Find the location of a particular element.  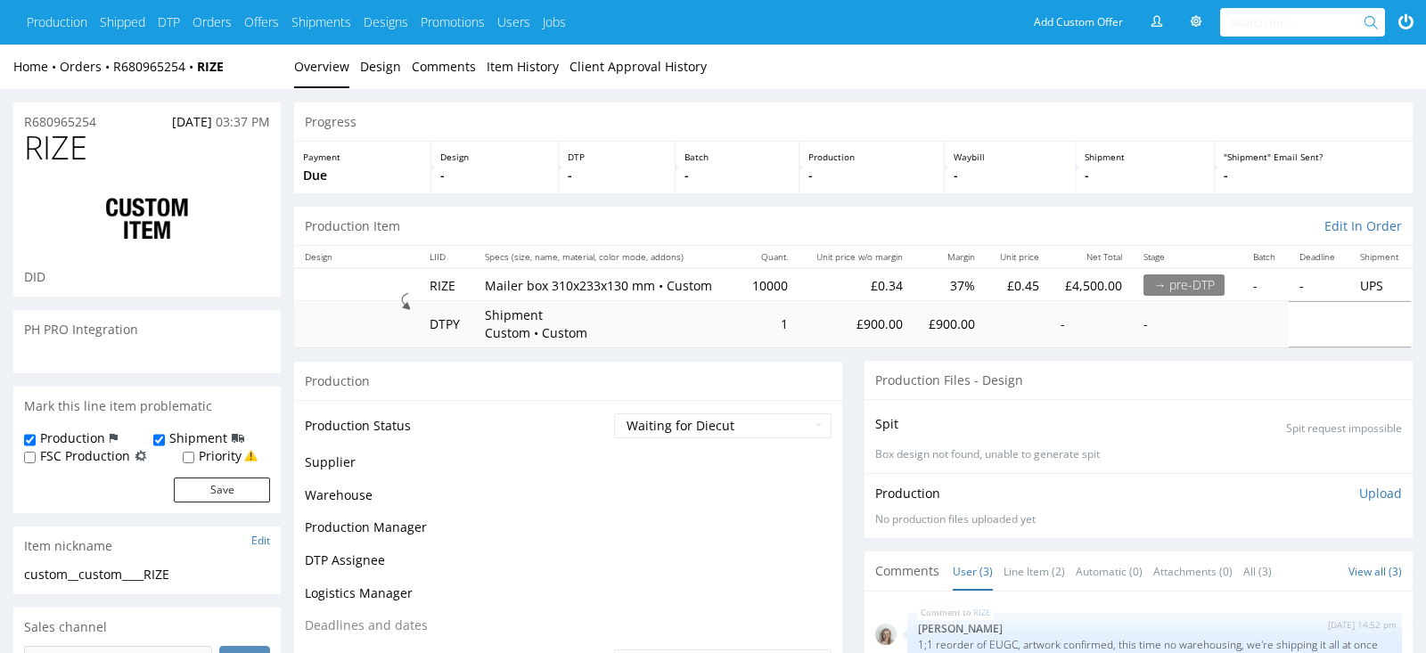

img: icon-shipping-flag.svg is located at coordinates (238, 438).